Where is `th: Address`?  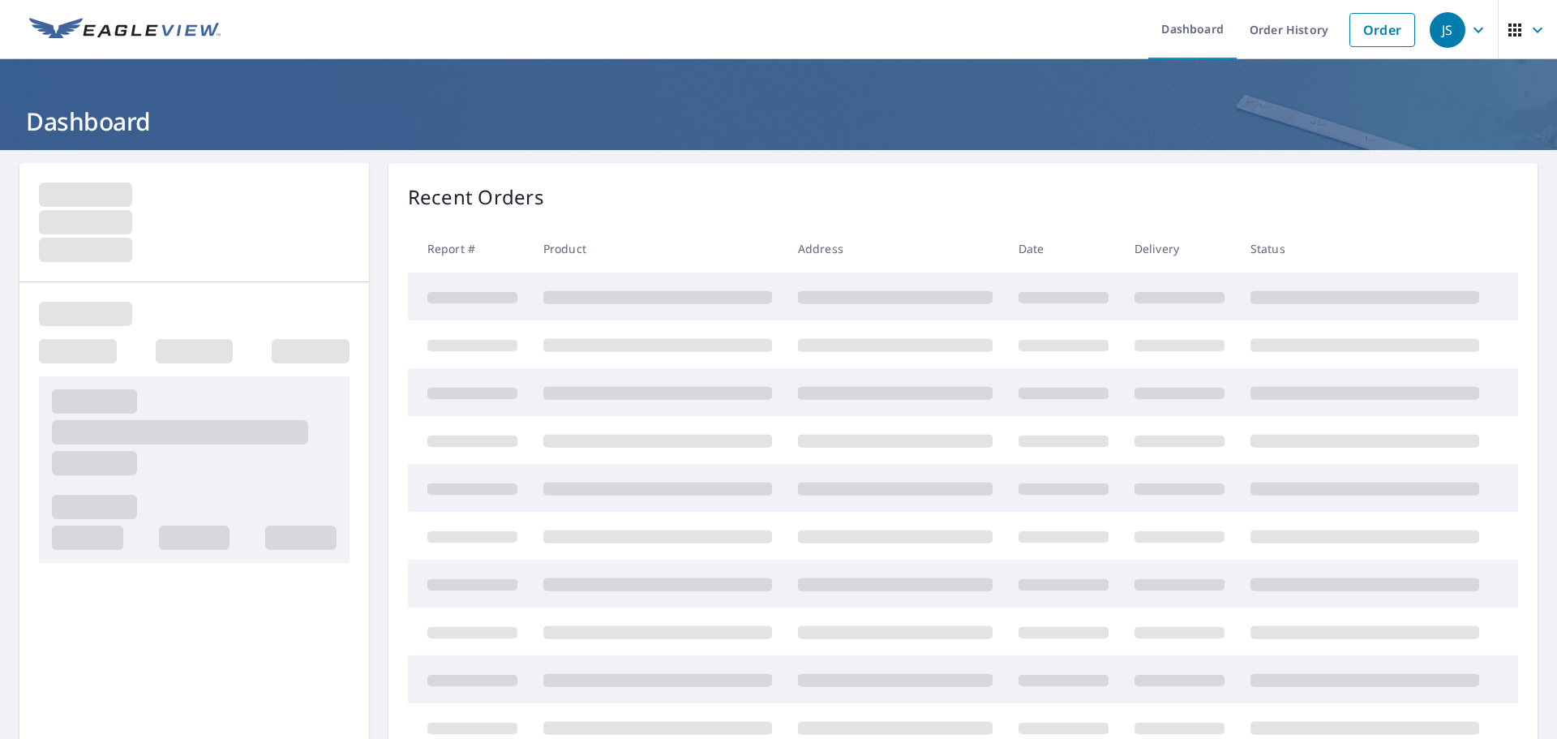
th: Address is located at coordinates (895, 248).